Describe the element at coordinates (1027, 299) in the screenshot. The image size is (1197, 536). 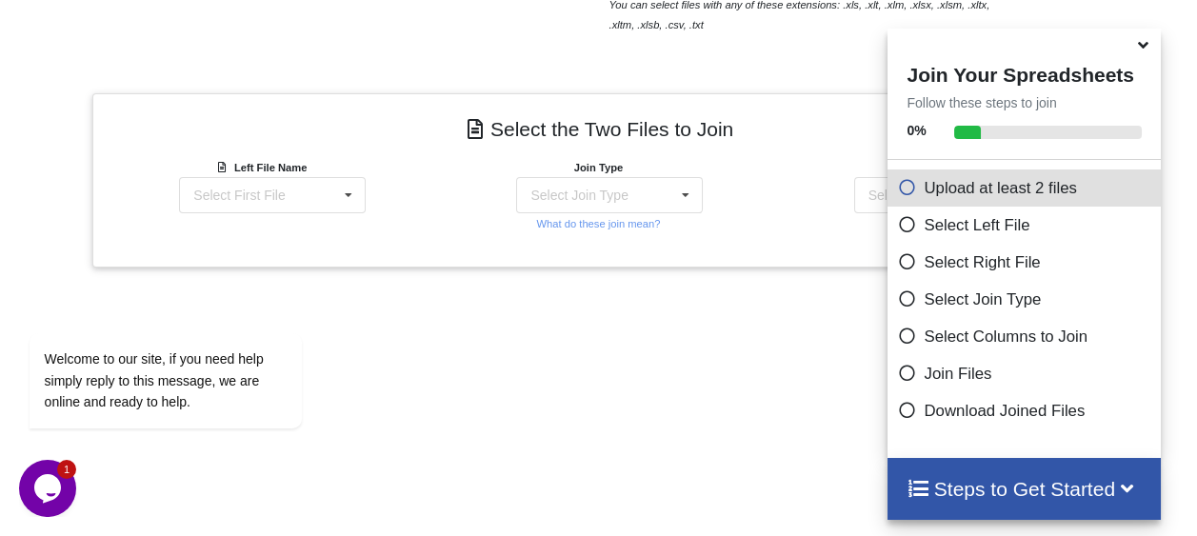
I see `p: Select Join Type` at that location.